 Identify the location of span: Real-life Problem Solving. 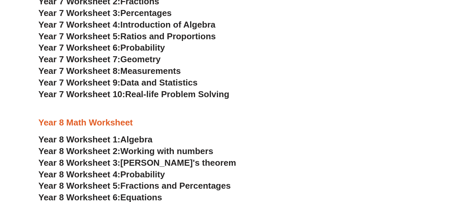
(177, 94).